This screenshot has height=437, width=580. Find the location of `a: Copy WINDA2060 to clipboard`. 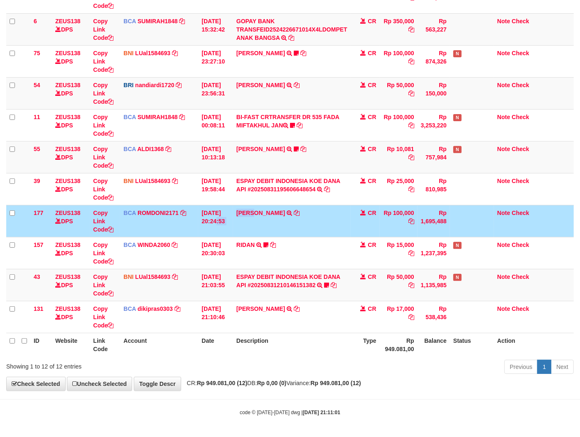

a: Copy WINDA2060 to clipboard is located at coordinates (175, 245).